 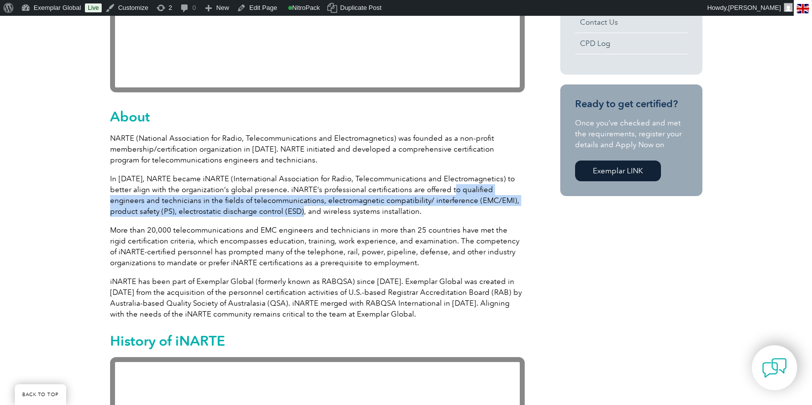 I want to click on p: Once you’ve checked and met the requirements, register your details and Apply Now on, so click(x=631, y=134).